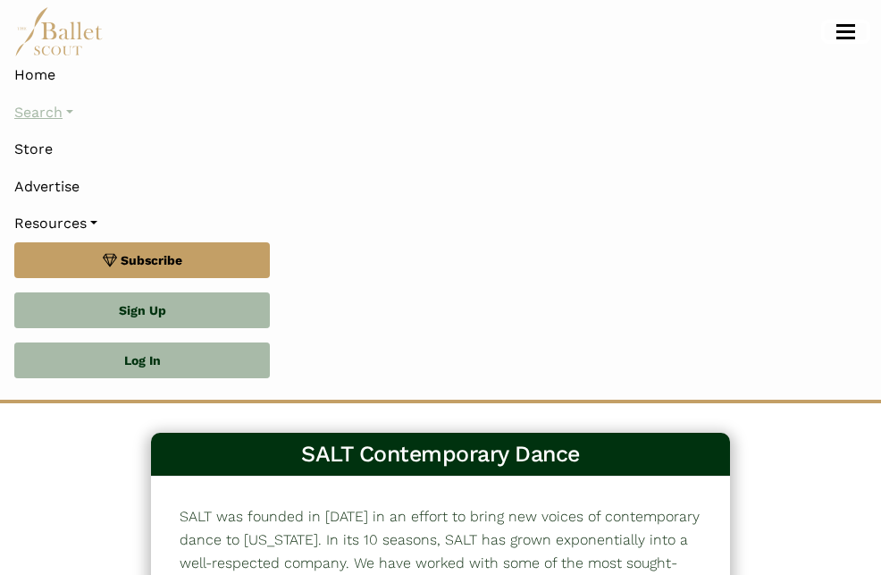 This screenshot has width=881, height=575. What do you see at coordinates (142, 310) in the screenshot?
I see `a: Sign Up` at bounding box center [142, 310].